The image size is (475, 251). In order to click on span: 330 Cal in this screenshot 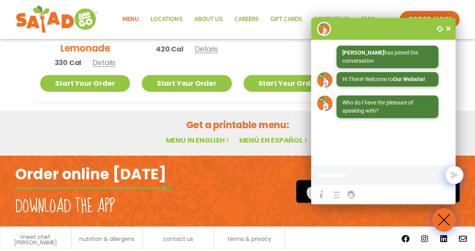, I will do `click(68, 62)`.